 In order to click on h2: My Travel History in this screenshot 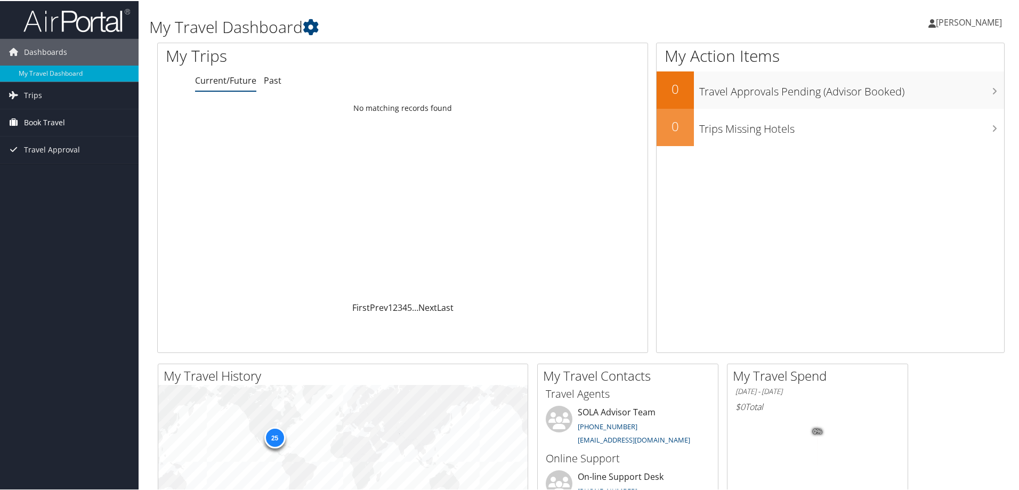, I will do `click(345, 375)`.